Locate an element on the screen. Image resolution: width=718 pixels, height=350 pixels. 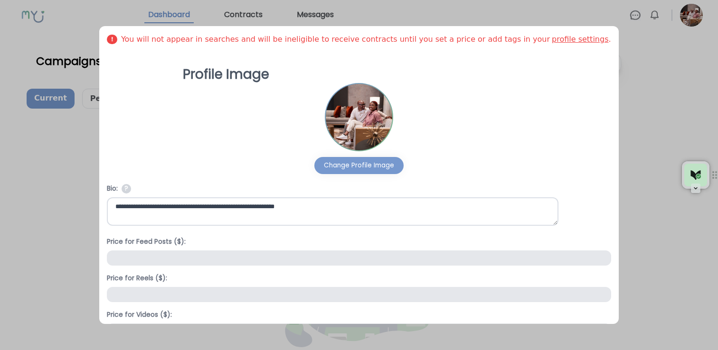
a: profile settings is located at coordinates (580, 39).